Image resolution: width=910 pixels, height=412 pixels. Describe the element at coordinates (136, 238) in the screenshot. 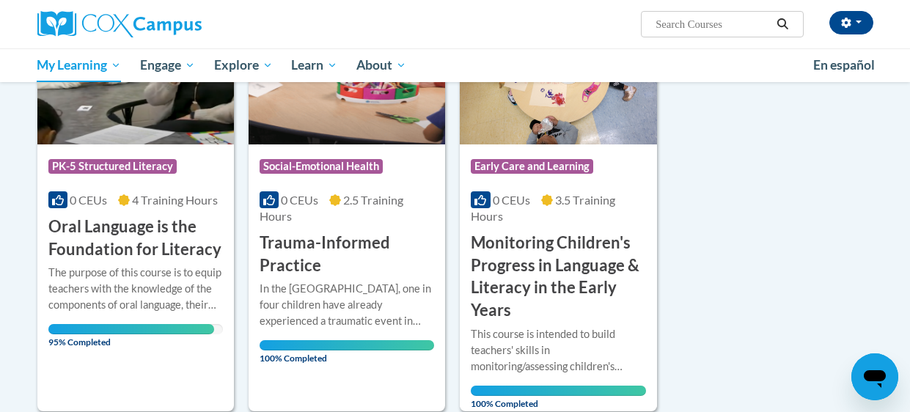

I see `h3: Oral Language is the Foundation for Literacy` at that location.